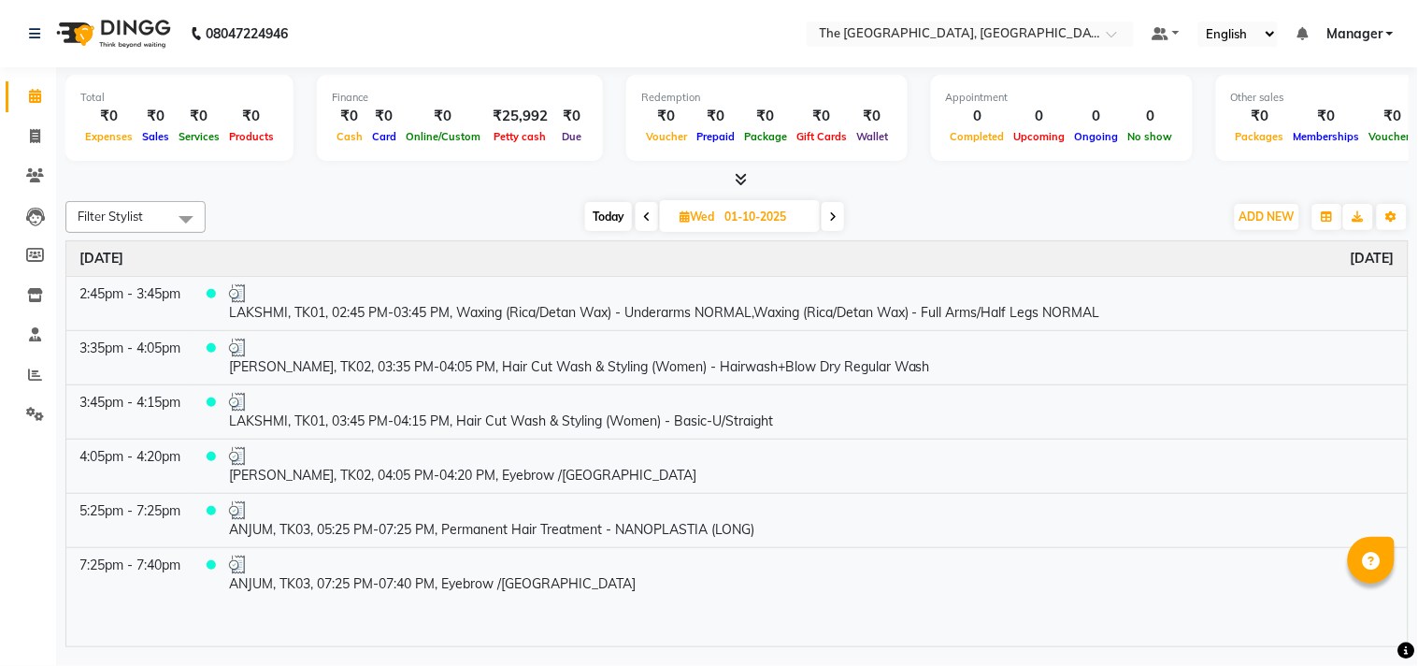 The image size is (1418, 666). What do you see at coordinates (199, 136) in the screenshot?
I see `span: Services` at bounding box center [199, 136].